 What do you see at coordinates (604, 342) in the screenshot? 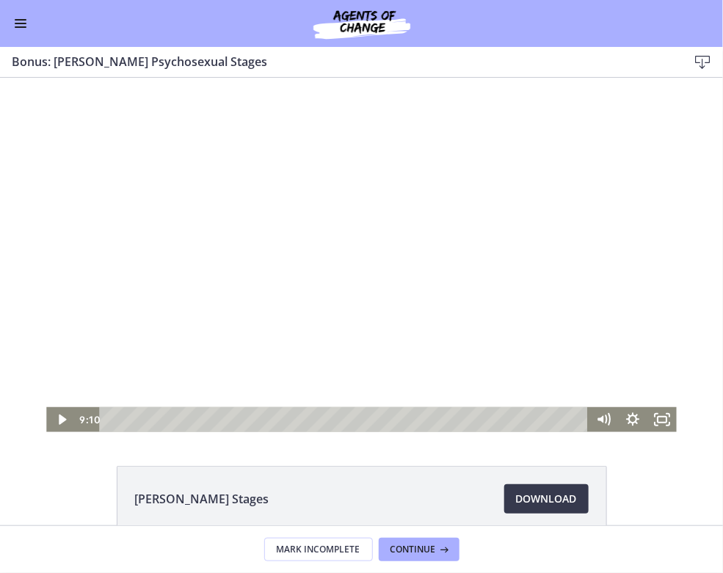
I see `button: Mute` at bounding box center [604, 342].